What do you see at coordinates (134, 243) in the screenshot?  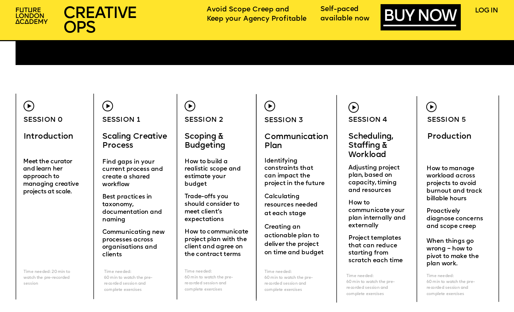 I see `span: Communicating new processes across organisations and clients` at bounding box center [134, 243].